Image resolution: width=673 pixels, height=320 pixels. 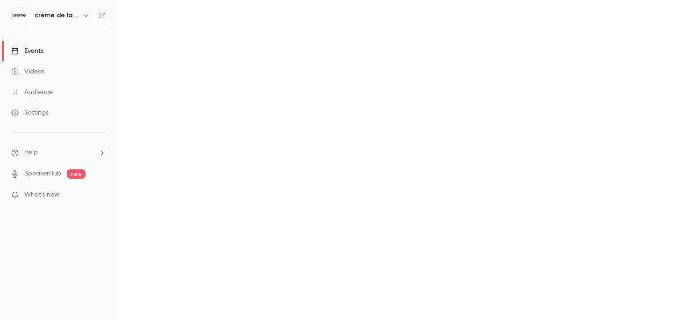 What do you see at coordinates (76, 174) in the screenshot?
I see `span: new` at bounding box center [76, 174].